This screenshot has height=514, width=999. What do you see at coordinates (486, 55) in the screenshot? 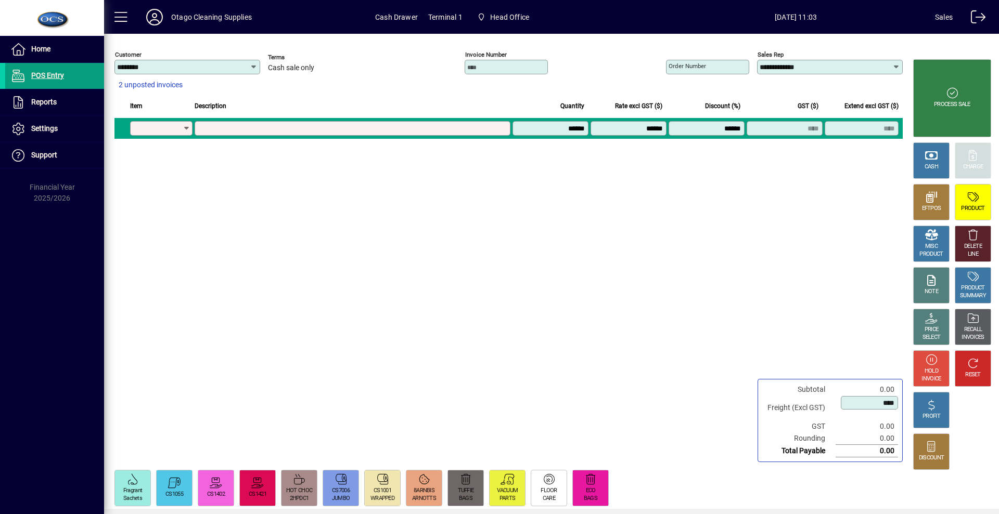
I see `mat-label: Invoice number` at bounding box center [486, 55].